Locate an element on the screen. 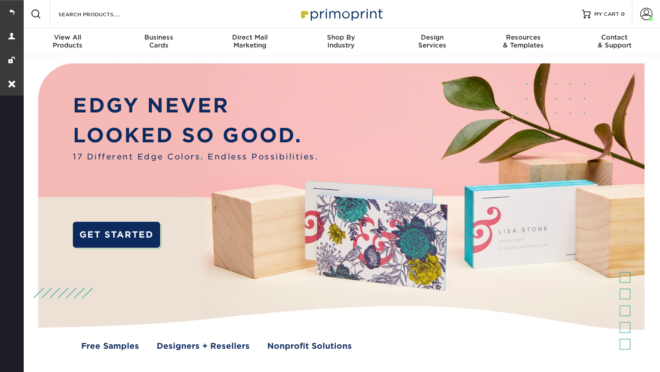  a: BusinessCards is located at coordinates (159, 42).